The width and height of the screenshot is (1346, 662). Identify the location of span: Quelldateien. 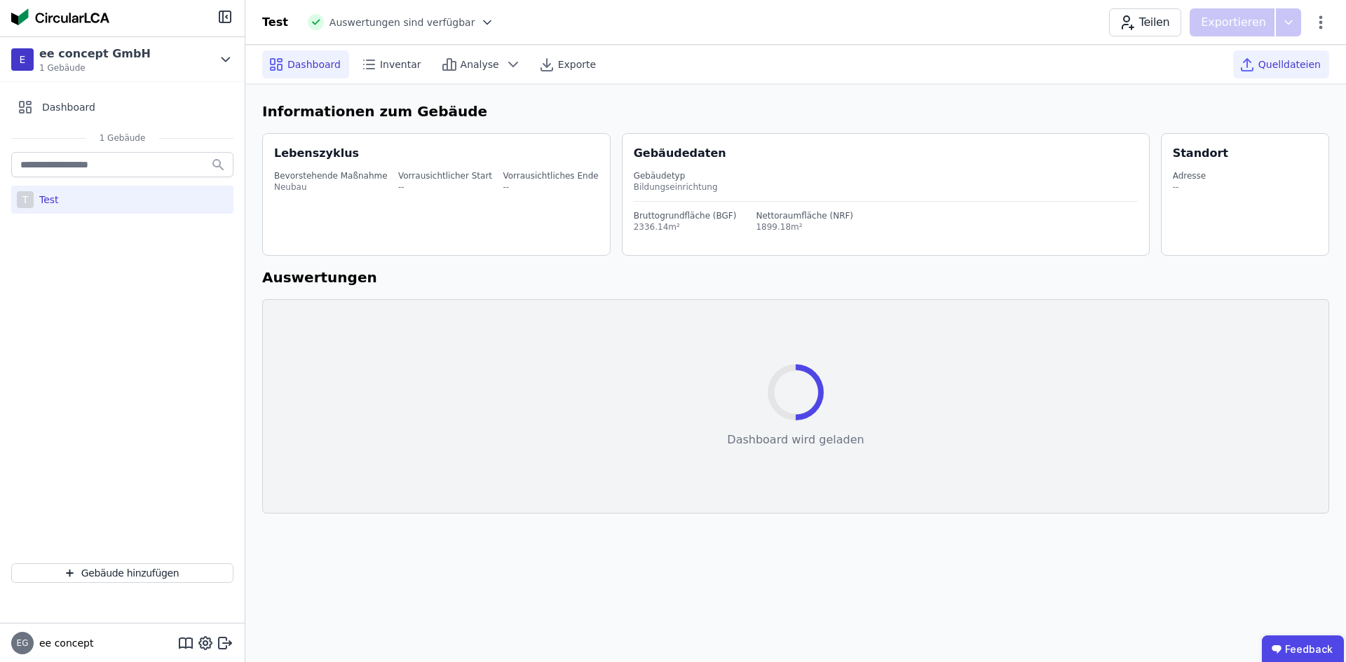
(1289, 64).